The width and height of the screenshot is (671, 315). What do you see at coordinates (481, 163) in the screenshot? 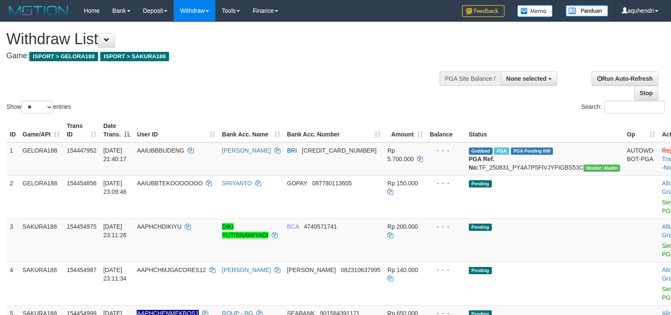
I see `b: PGA Ref. No:` at bounding box center [481, 163].